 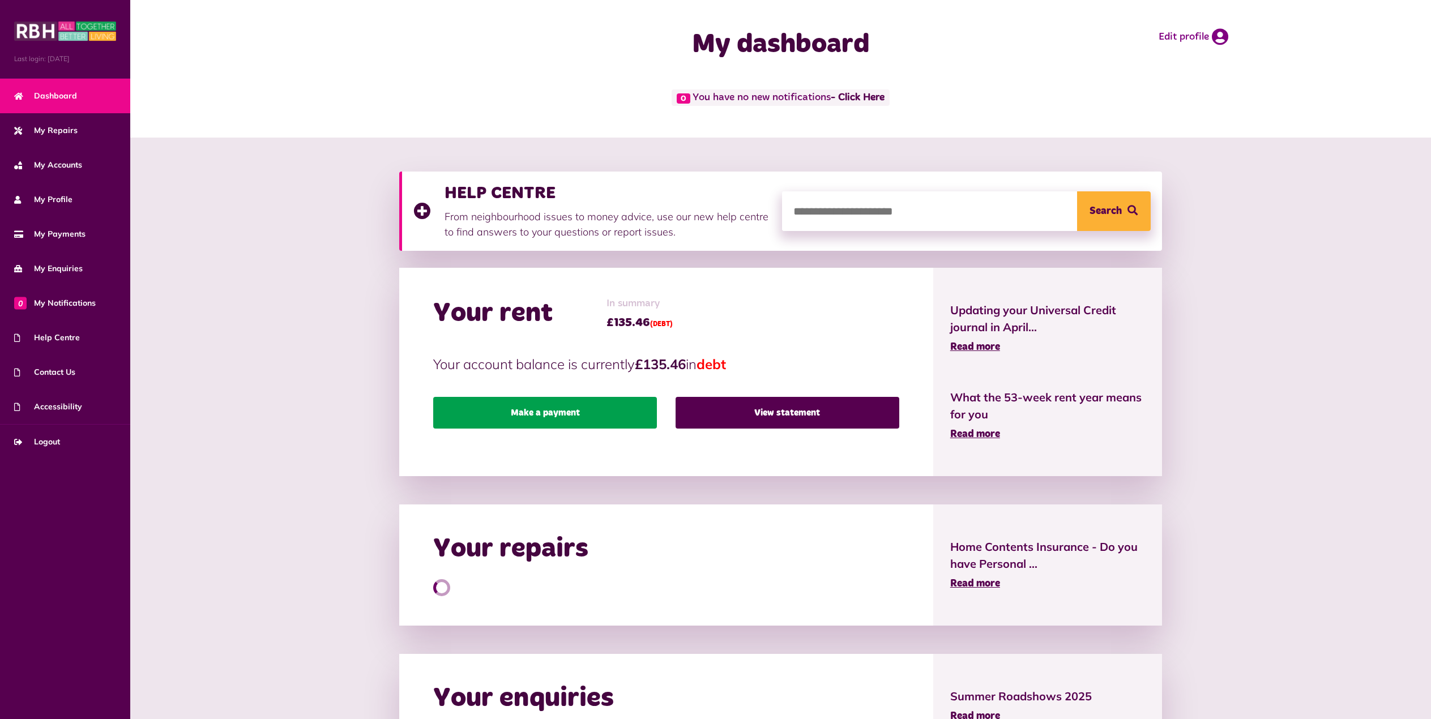 I want to click on span: Updating your Universal Credit journal in April..., so click(x=1048, y=319).